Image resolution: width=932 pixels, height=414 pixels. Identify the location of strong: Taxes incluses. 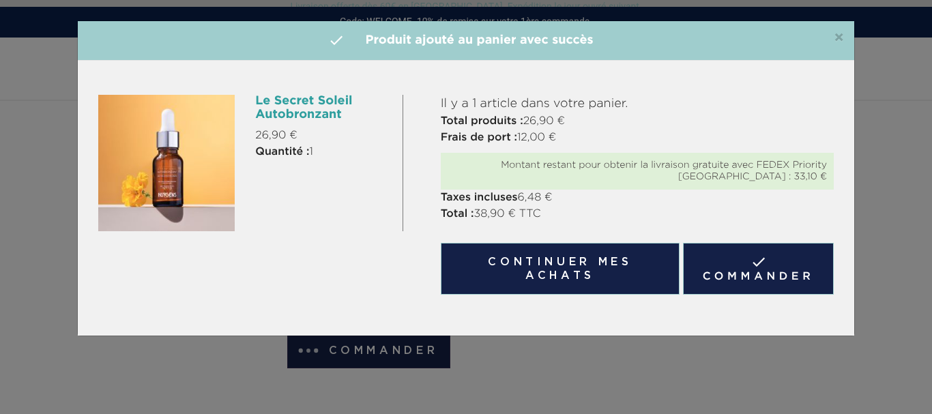
(479, 198).